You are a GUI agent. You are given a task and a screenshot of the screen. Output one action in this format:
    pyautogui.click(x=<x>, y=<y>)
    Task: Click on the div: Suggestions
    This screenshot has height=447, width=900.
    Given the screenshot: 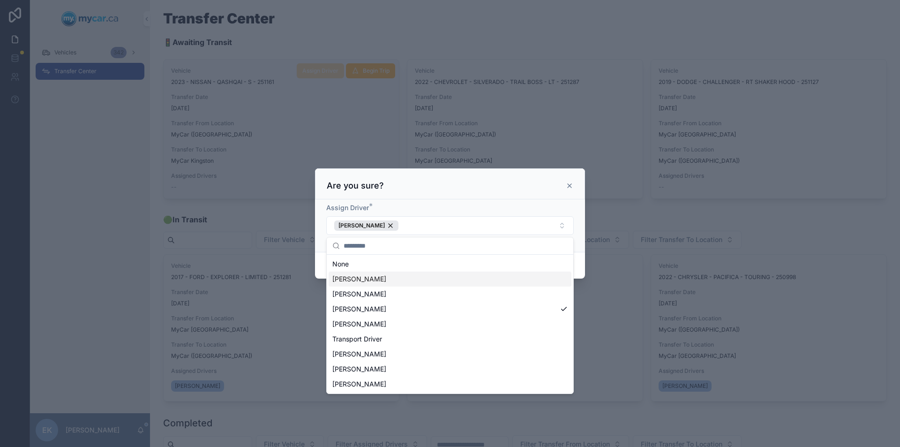 What is the action you would take?
    pyautogui.click(x=450, y=324)
    